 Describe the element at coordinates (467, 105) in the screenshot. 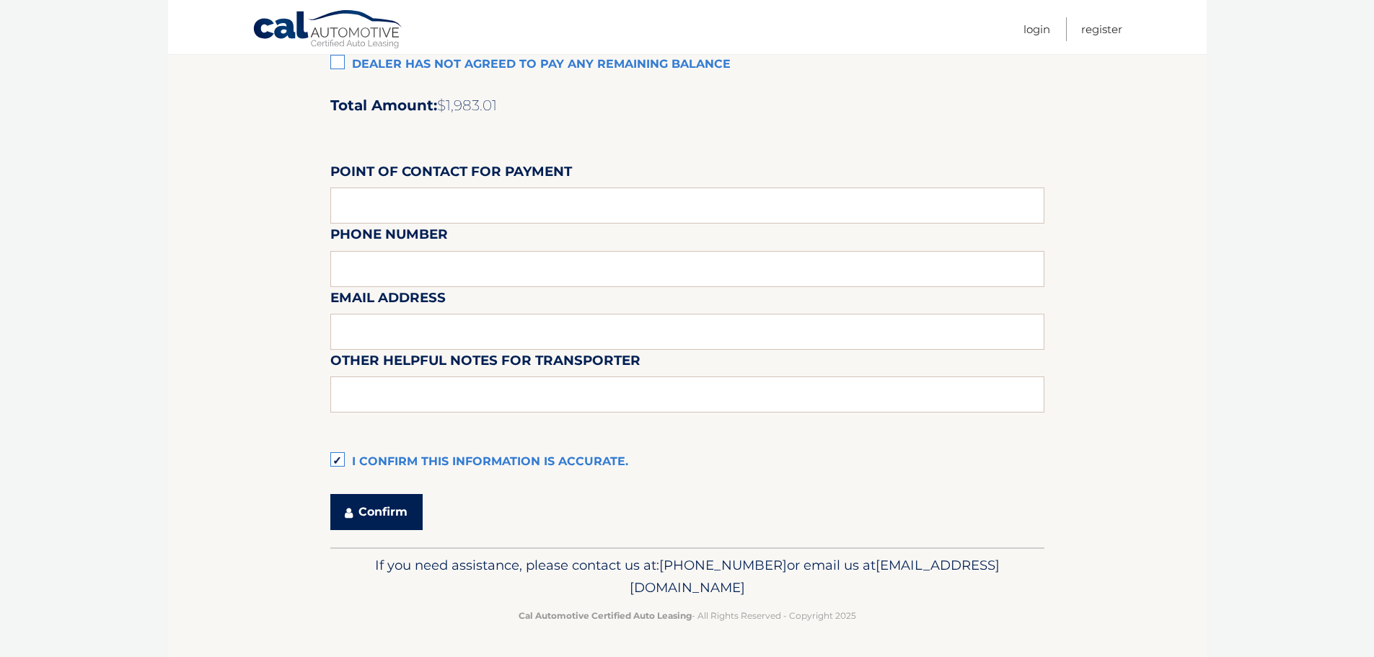

I see `span: $1,983.01` at that location.